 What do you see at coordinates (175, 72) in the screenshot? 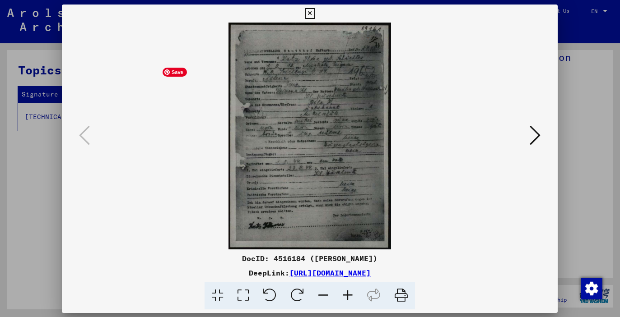
I see `span: Save` at bounding box center [175, 72].